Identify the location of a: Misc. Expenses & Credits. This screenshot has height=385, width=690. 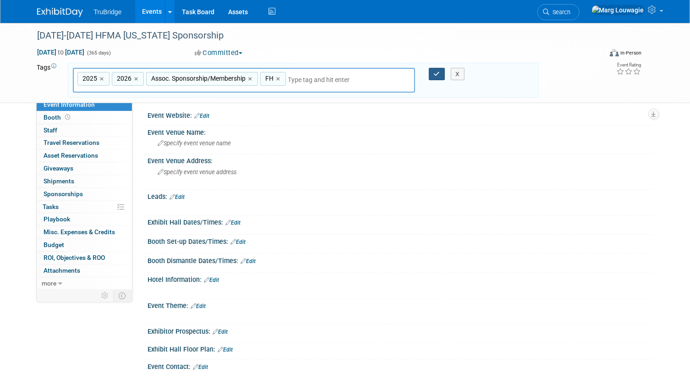
(84, 232).